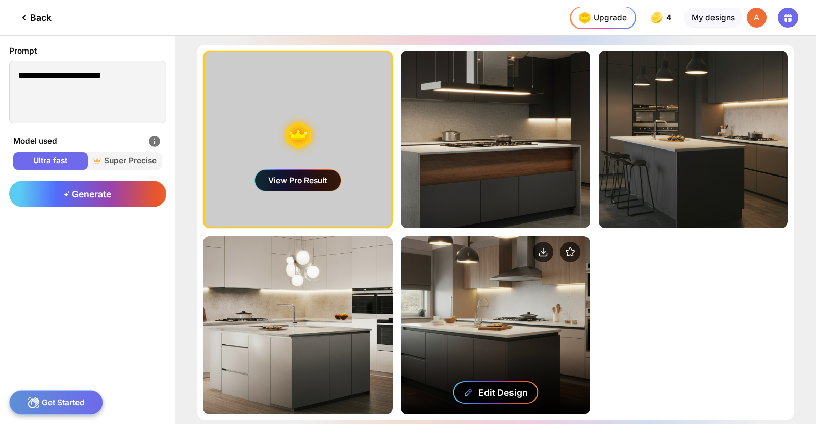  I want to click on div: Back, so click(35, 18).